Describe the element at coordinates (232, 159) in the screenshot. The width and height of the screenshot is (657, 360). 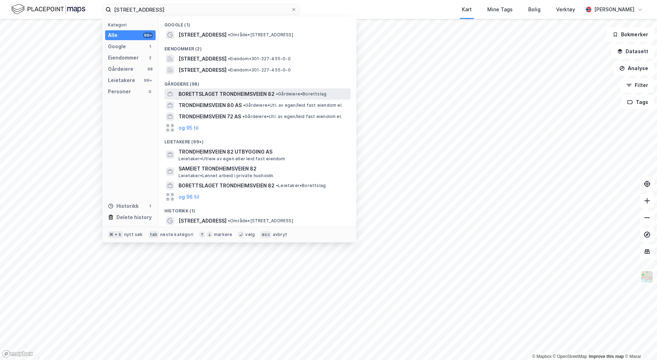
I see `span: Leietaker • Utleie av egen eller leid fast eiendom` at that location.